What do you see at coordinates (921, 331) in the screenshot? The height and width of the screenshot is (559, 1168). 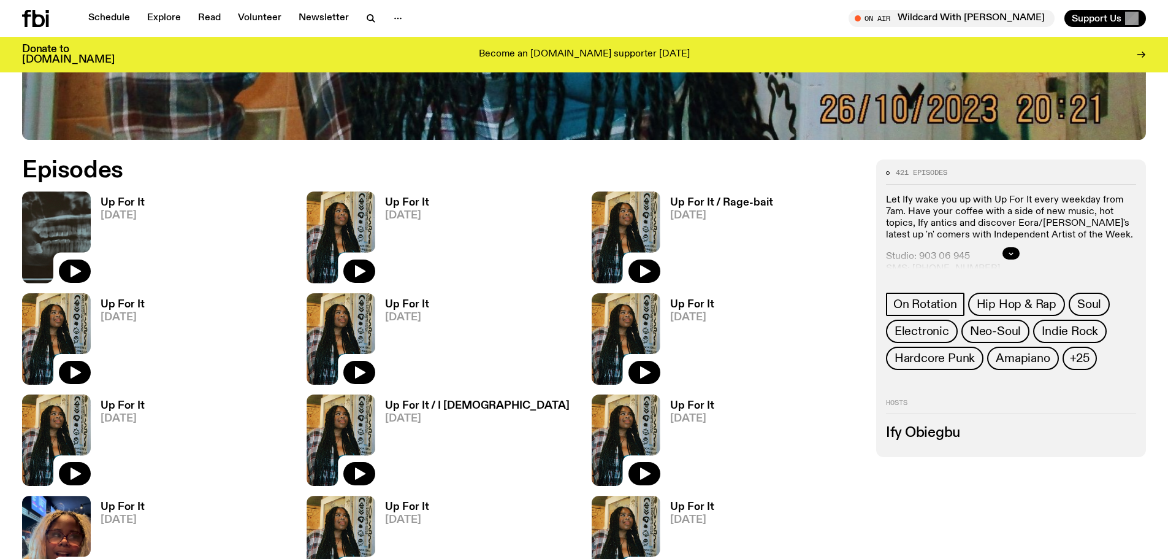 I see `a: Electronic` at bounding box center [921, 331].